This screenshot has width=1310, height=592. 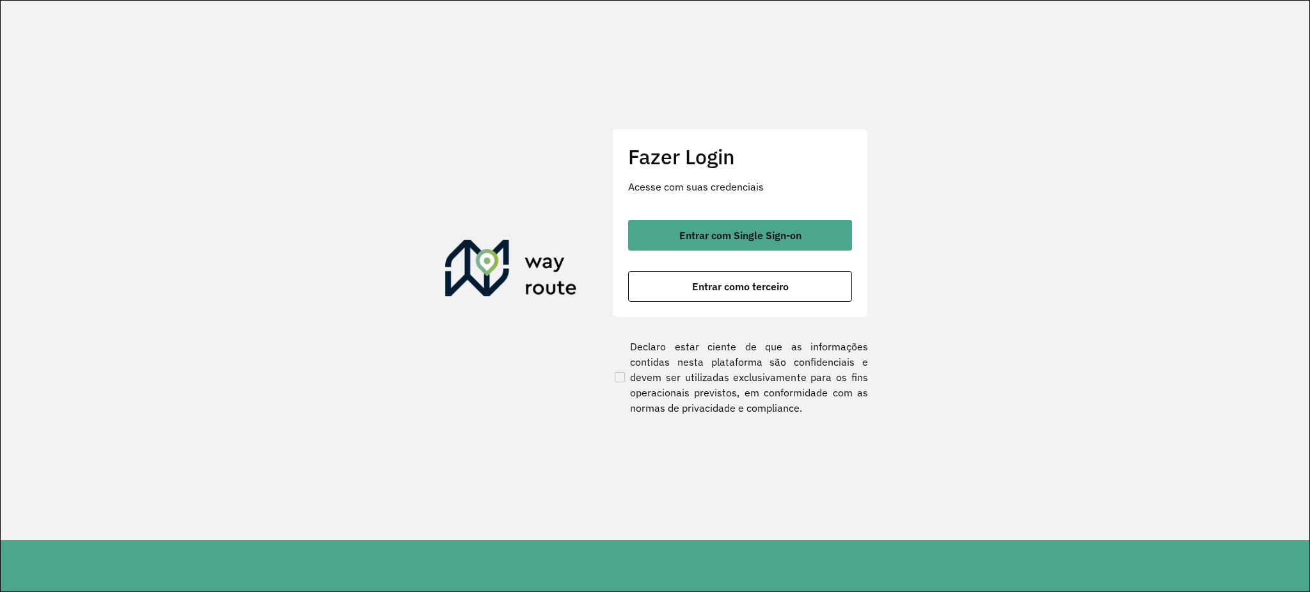 I want to click on p: Acesse com suas credenciais, so click(x=740, y=187).